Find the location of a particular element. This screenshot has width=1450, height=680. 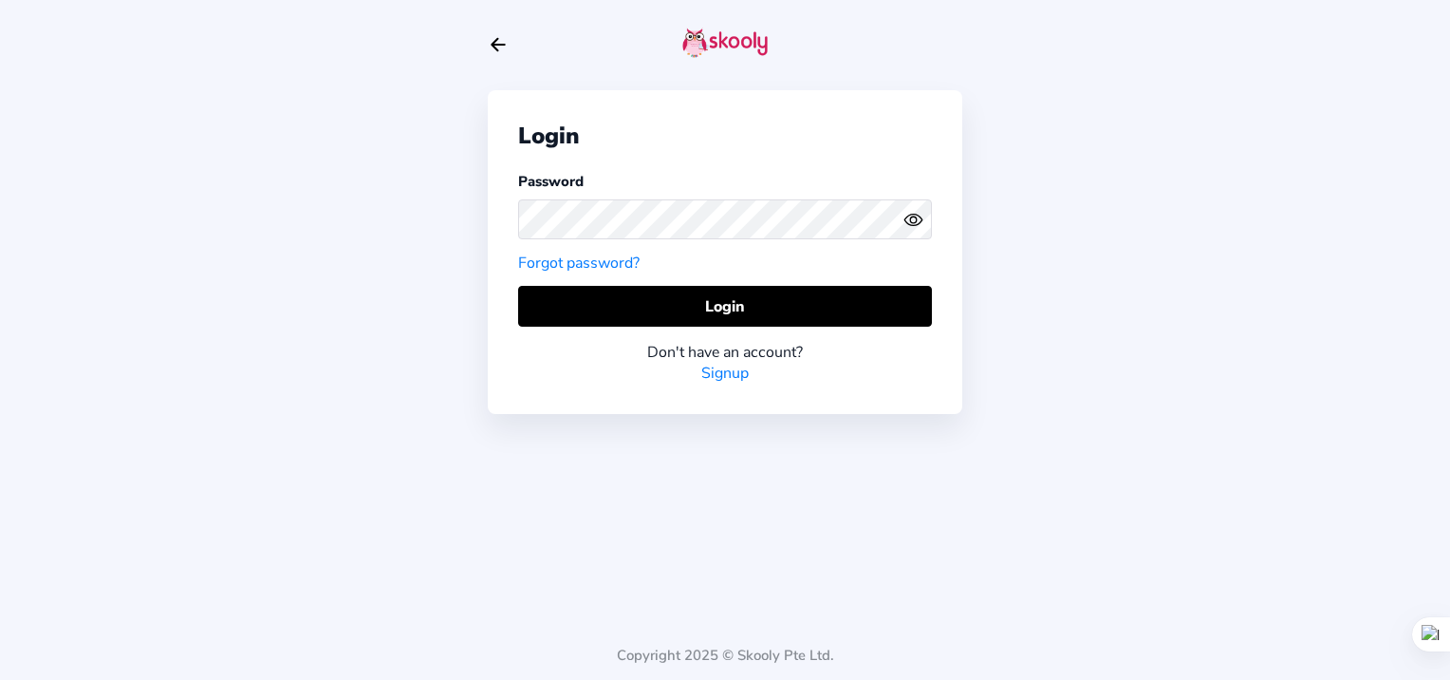

ion-icon: eye outline is located at coordinates (913, 219).